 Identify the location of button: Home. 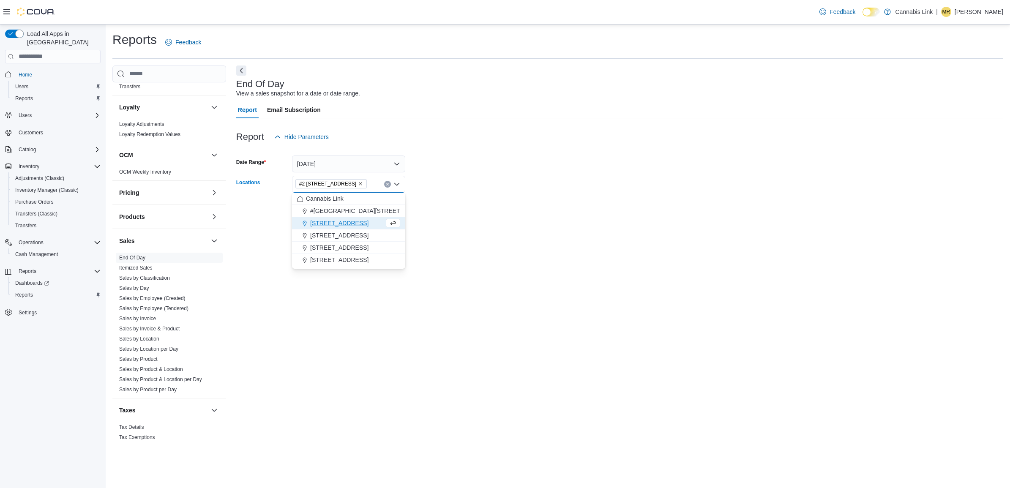
(53, 74).